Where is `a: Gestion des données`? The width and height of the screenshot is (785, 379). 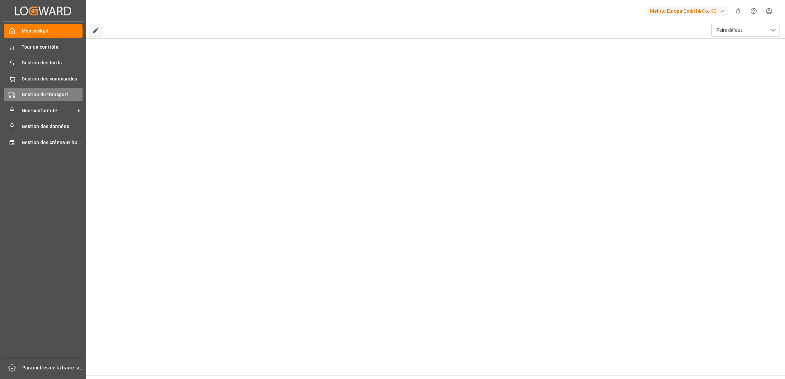 a: Gestion des données is located at coordinates (43, 126).